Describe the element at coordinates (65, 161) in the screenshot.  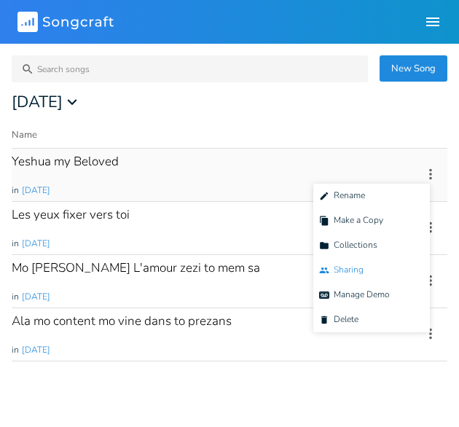
I see `div: Yeshua my Beloved` at that location.